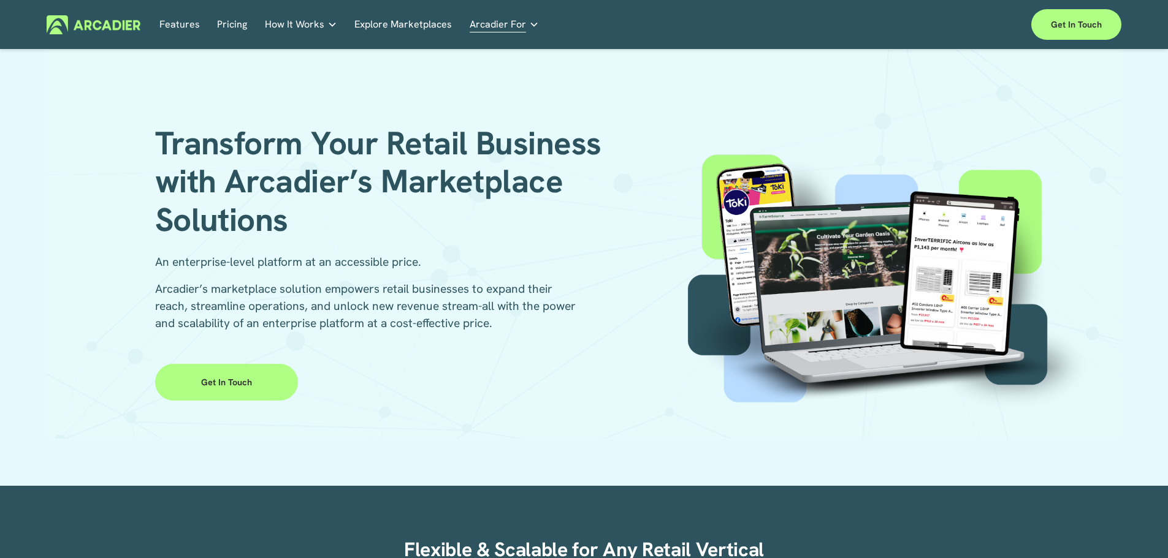 The width and height of the screenshot is (1168, 558). I want to click on span: Arcadier For, so click(498, 25).